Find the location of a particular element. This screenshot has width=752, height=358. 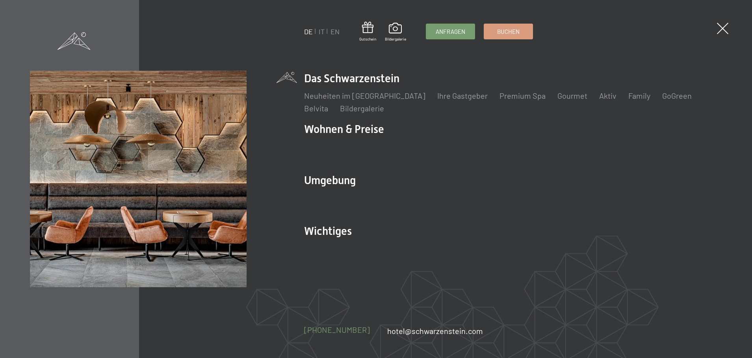

a: Family is located at coordinates (639, 96).